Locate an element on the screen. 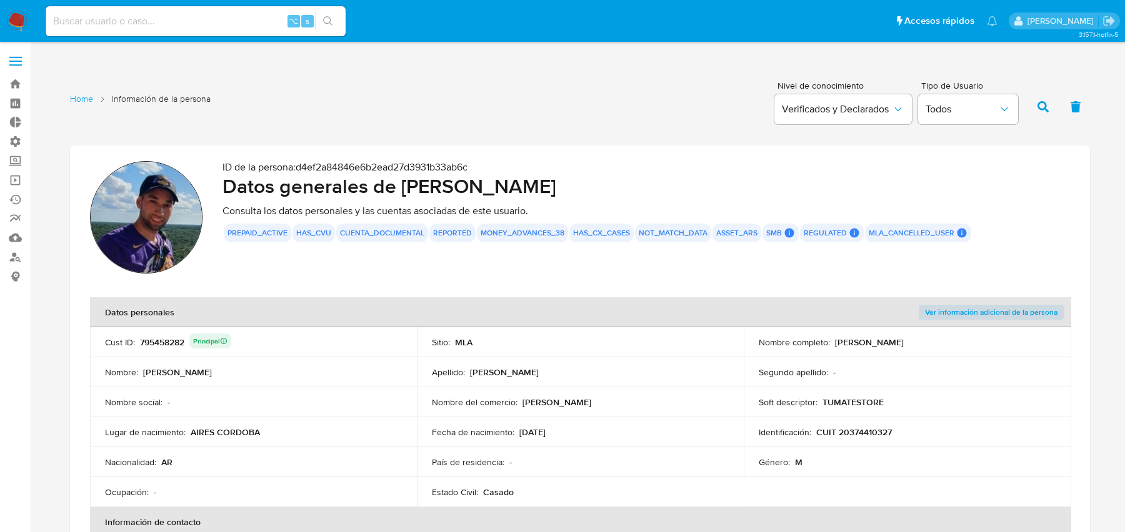 Image resolution: width=1125 pixels, height=532 pixels. p: juan.calo@mercadolibre.com is located at coordinates (1062, 21).